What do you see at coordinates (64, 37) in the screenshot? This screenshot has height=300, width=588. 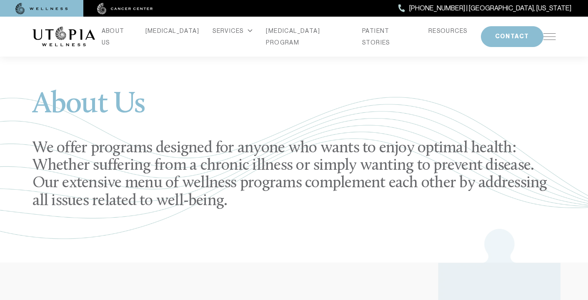 I see `img: logo` at bounding box center [64, 37].